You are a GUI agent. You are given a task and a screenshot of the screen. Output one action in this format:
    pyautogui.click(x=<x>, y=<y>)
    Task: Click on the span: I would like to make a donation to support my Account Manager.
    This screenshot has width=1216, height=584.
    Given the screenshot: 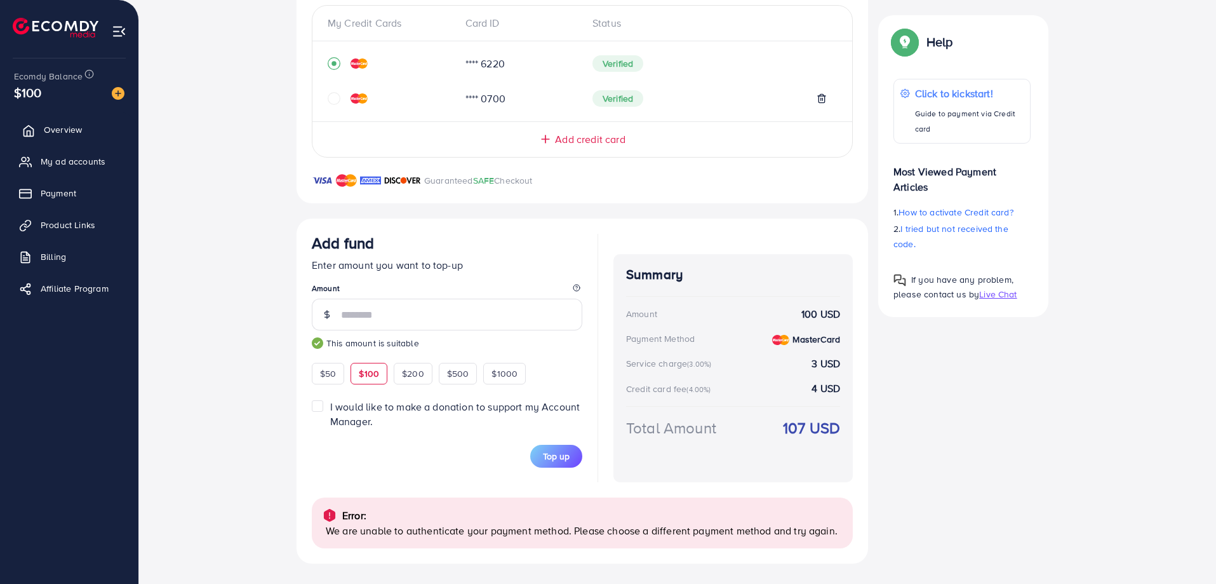 What is the action you would take?
    pyautogui.click(x=455, y=413)
    